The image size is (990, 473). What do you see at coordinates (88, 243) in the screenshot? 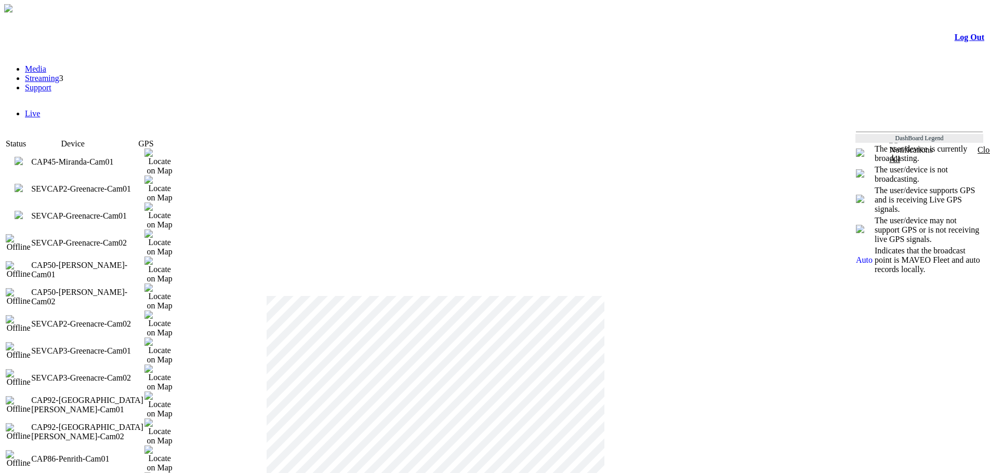
I see `td: SEVCAP-Greenacre-Cam02` at bounding box center [88, 243].